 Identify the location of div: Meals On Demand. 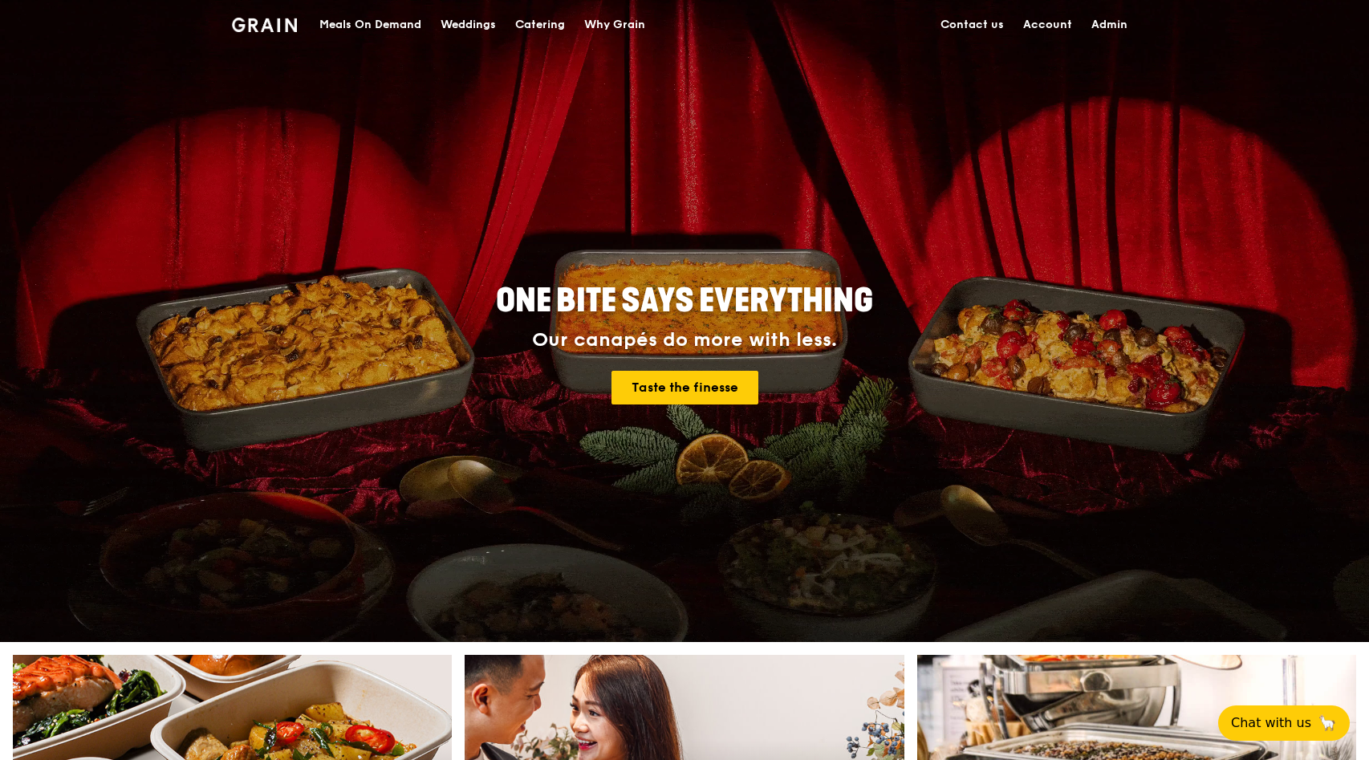
(370, 25).